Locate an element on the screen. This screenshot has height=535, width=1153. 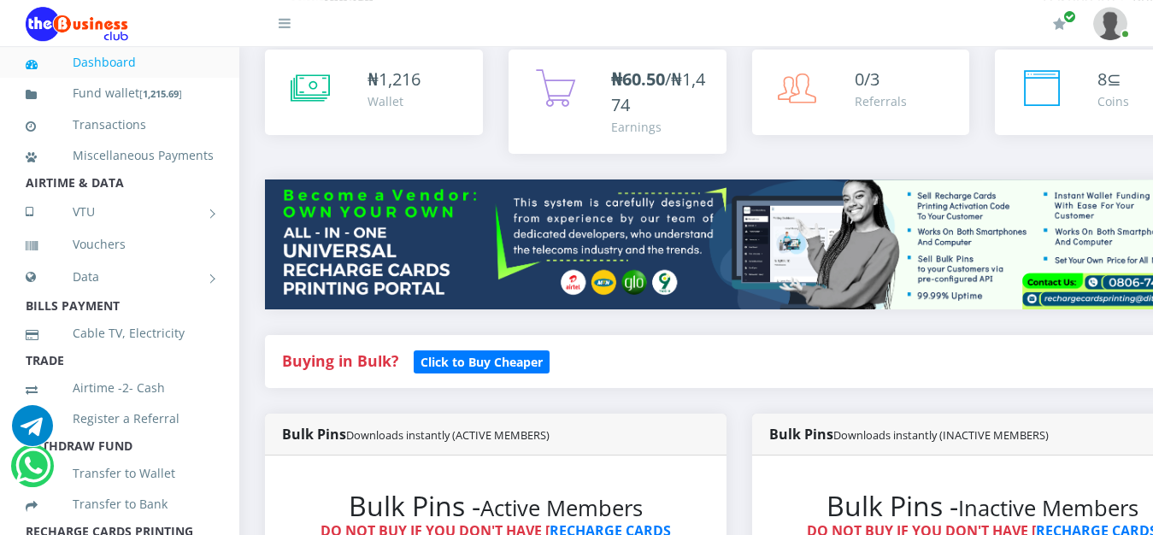
a: Cable TV, Electricity is located at coordinates (120, 333).